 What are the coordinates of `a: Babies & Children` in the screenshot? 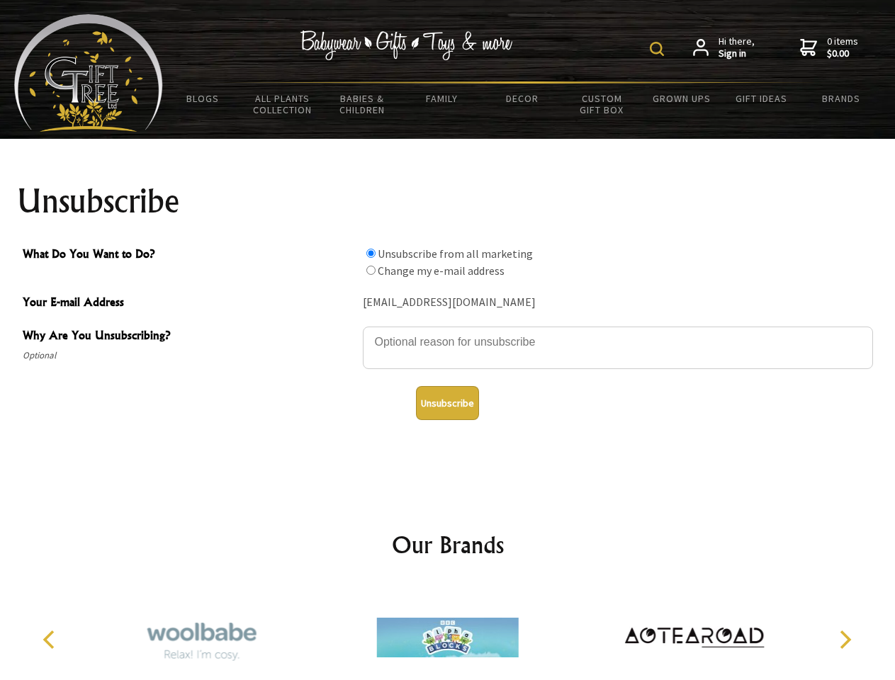 It's located at (362, 104).